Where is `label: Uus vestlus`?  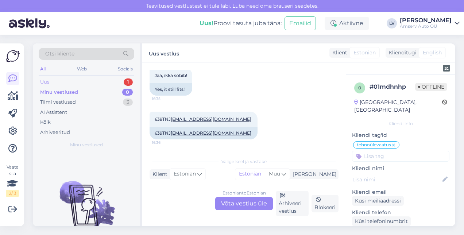
label: Uus vestlus is located at coordinates (164, 53).